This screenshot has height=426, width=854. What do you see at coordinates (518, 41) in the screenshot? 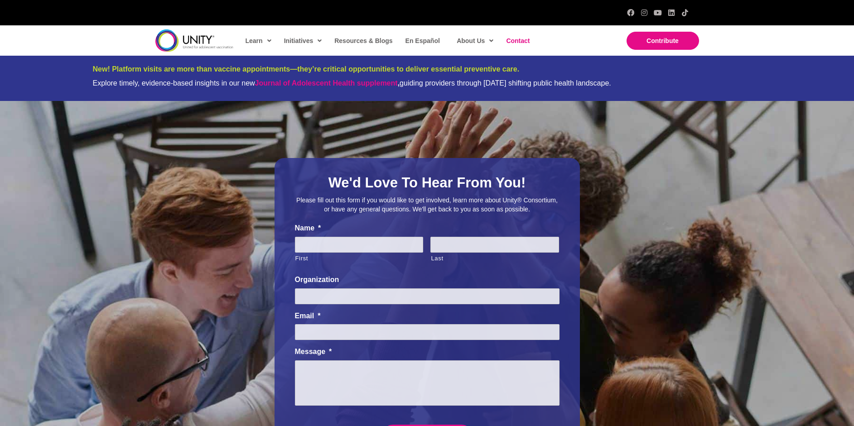
I see `a: Contact` at bounding box center [518, 41].